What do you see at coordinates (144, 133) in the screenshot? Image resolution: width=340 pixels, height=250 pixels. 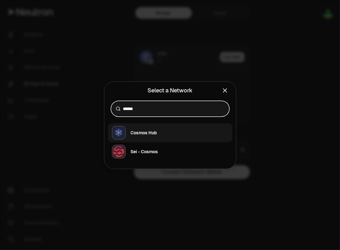 I see `div: Cosmos Hub` at bounding box center [144, 133].